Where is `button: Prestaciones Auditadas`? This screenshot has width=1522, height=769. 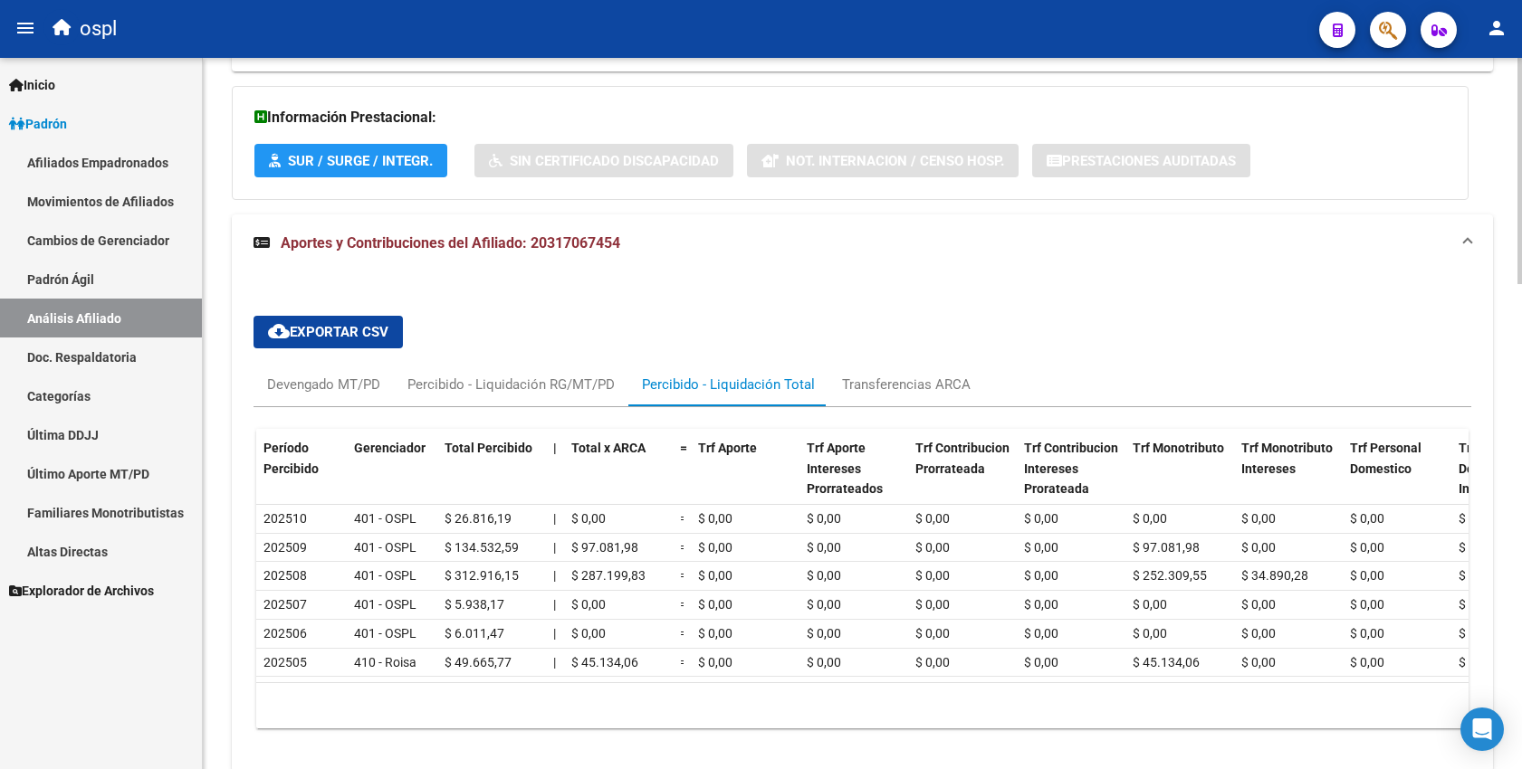 button: Prestaciones Auditadas is located at coordinates (1141, 160).